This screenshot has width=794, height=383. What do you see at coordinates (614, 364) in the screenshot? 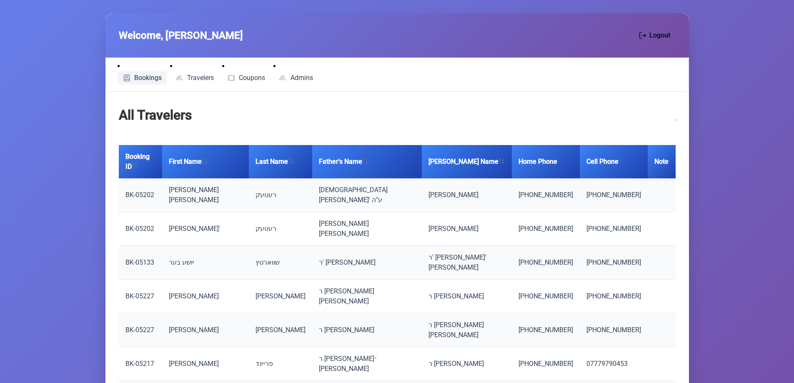
I see `td: 07779790453` at bounding box center [614, 364].